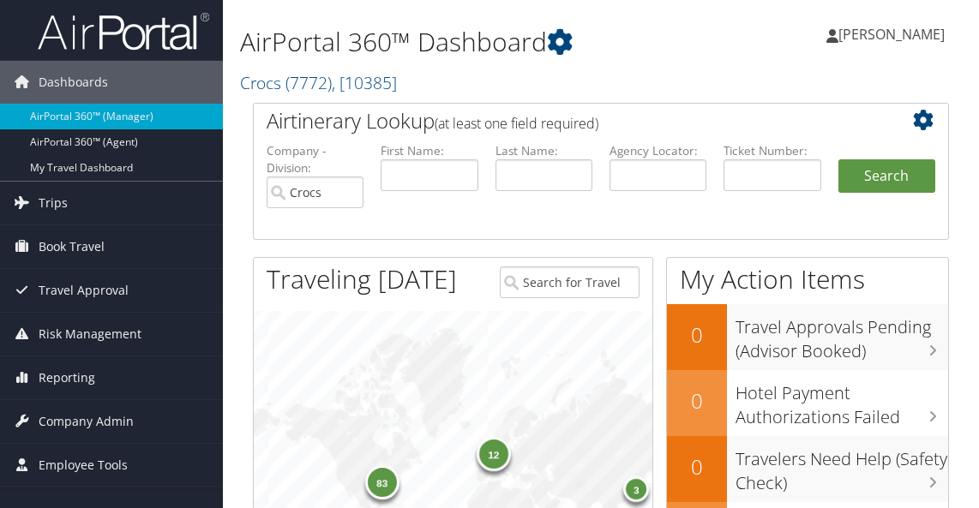  Describe the element at coordinates (842, 467) in the screenshot. I see `h3: Travelers Need Help (Safety Check)` at that location.